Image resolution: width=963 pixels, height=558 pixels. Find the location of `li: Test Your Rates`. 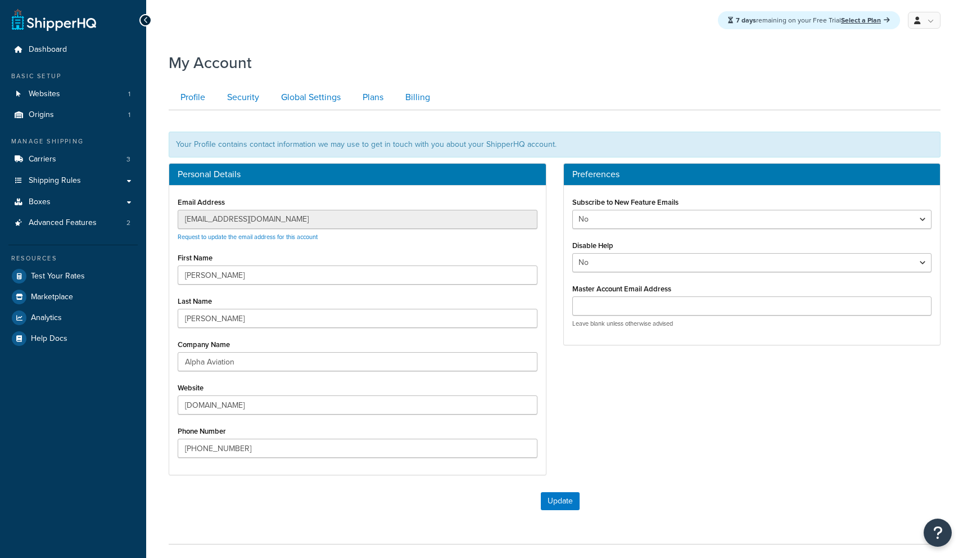

li: Test Your Rates is located at coordinates (73, 276).